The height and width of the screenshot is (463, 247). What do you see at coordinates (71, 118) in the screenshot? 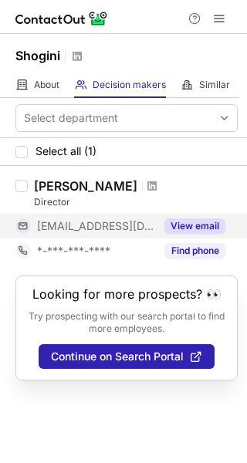
I see `div: Select department` at bounding box center [71, 118].